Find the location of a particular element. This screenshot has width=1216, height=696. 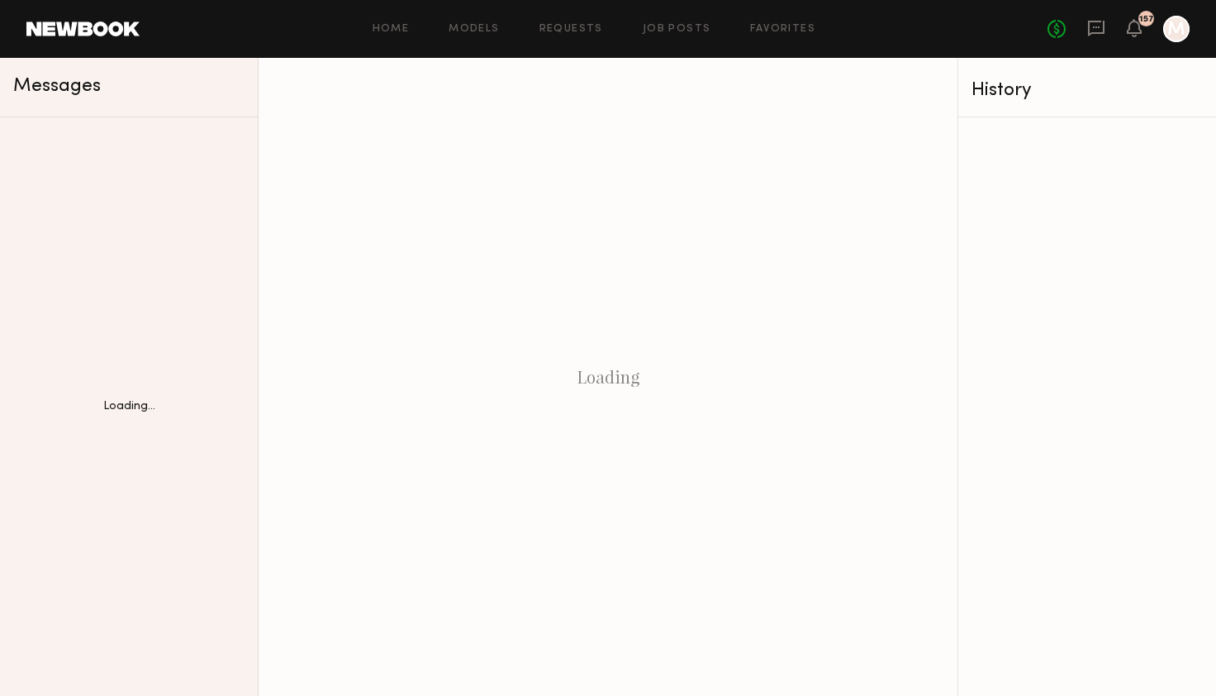

a: M is located at coordinates (1177, 29).